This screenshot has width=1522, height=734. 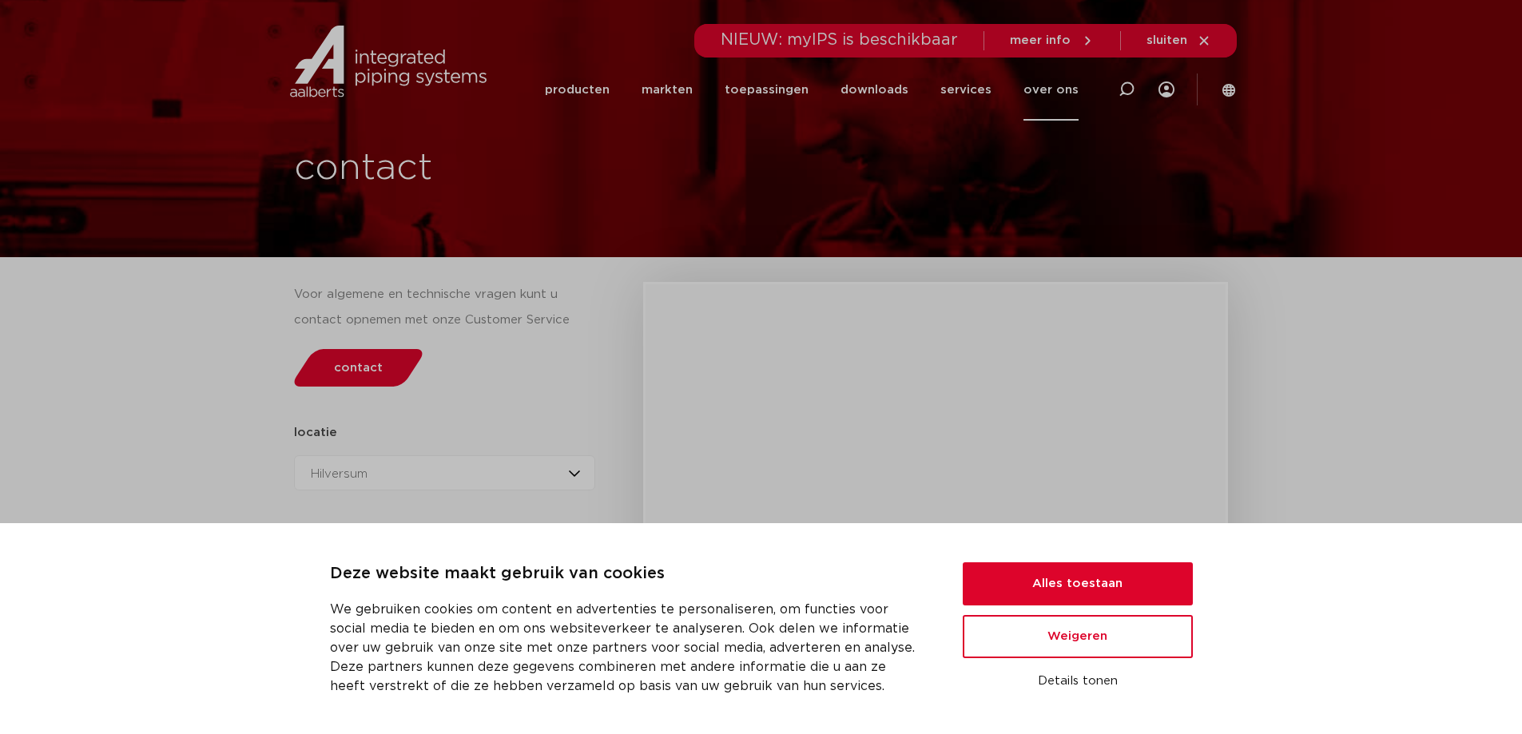 I want to click on p: We gebruiken cookies om content en advertenties te personaliseren, om functies voor social media ..., so click(x=627, y=648).